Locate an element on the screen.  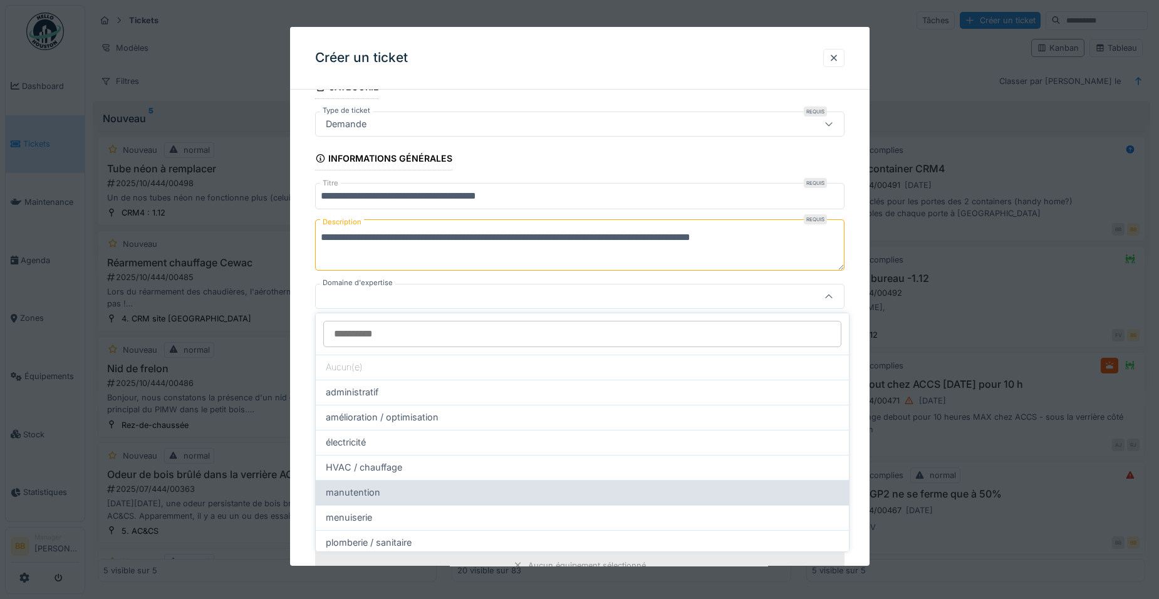
label: Domaine d'expertise is located at coordinates (358, 282).